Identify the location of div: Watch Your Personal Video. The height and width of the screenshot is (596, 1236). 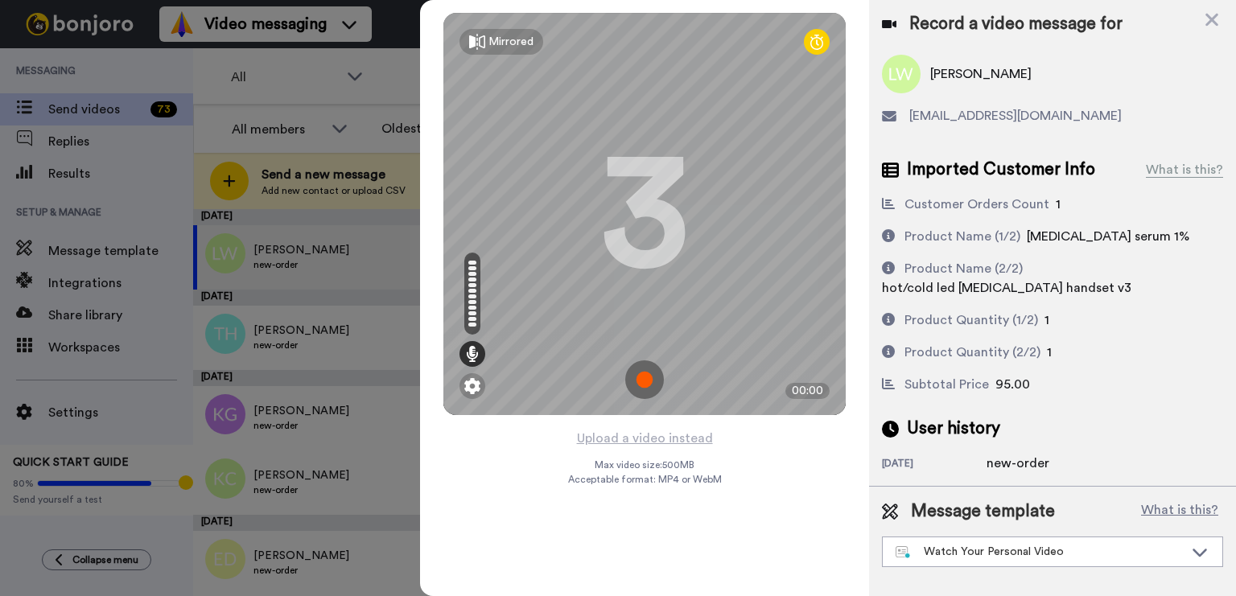
(1040, 552).